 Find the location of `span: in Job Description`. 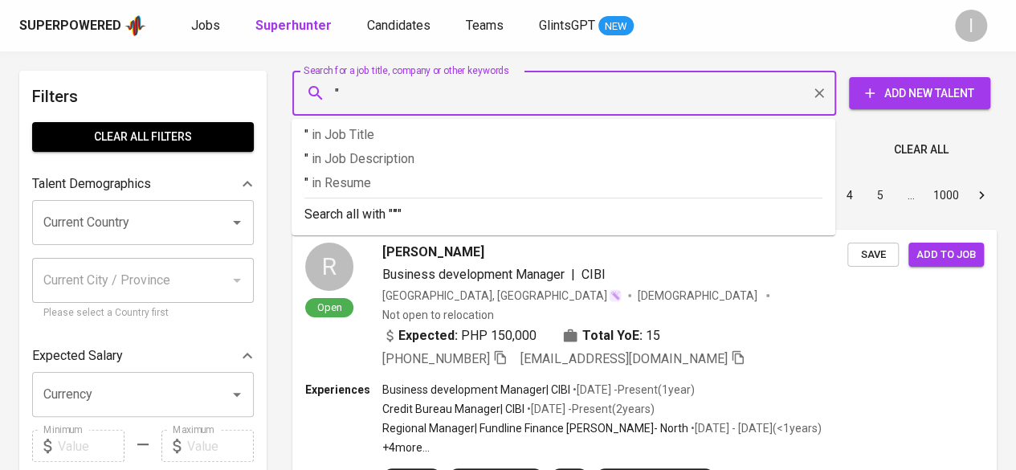

span: in Job Description is located at coordinates (363, 158).